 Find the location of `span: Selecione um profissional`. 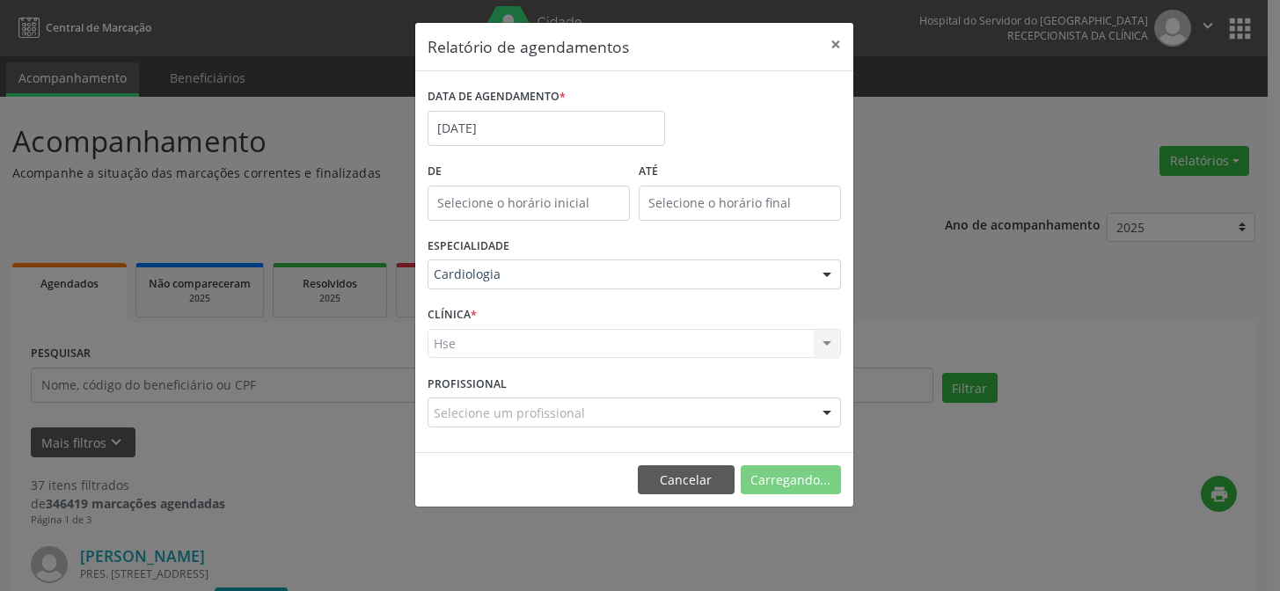

span: Selecione um profissional is located at coordinates (509, 413).